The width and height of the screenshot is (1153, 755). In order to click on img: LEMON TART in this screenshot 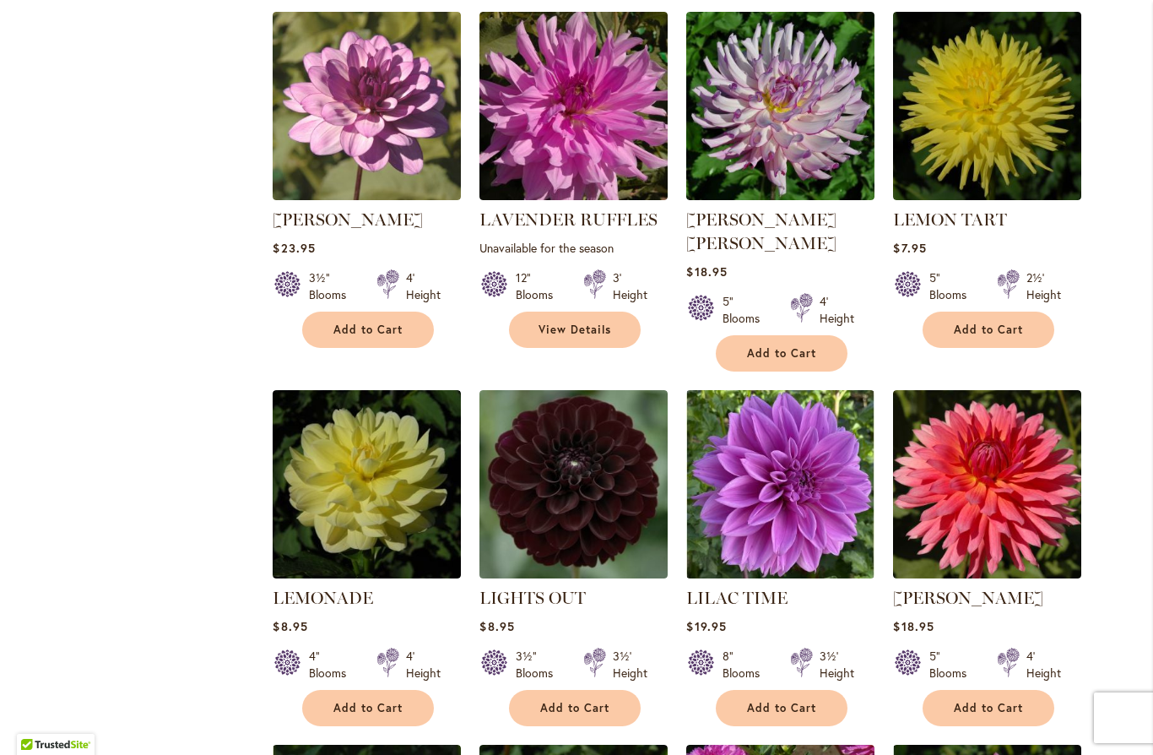, I will do `click(987, 106)`.